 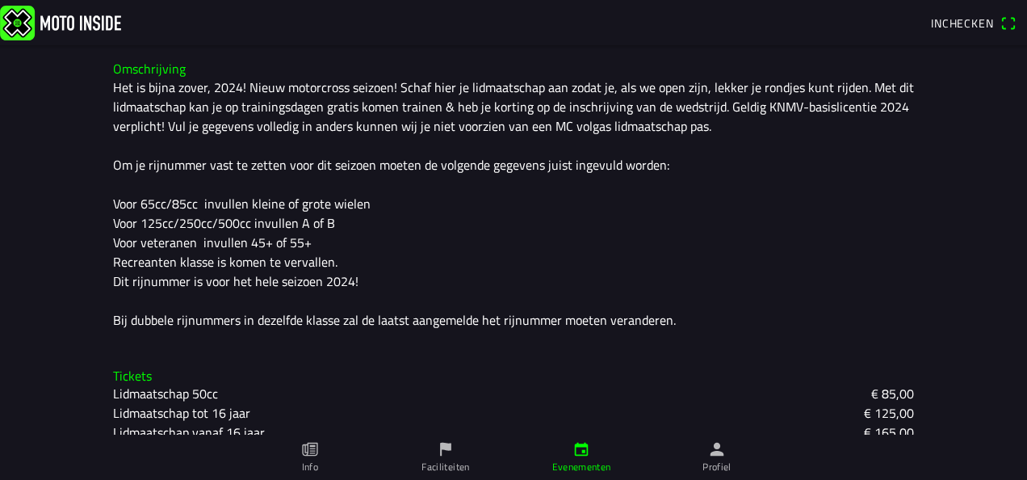 What do you see at coordinates (446, 449) in the screenshot?
I see `ion-icon: flag` at bounding box center [446, 449].